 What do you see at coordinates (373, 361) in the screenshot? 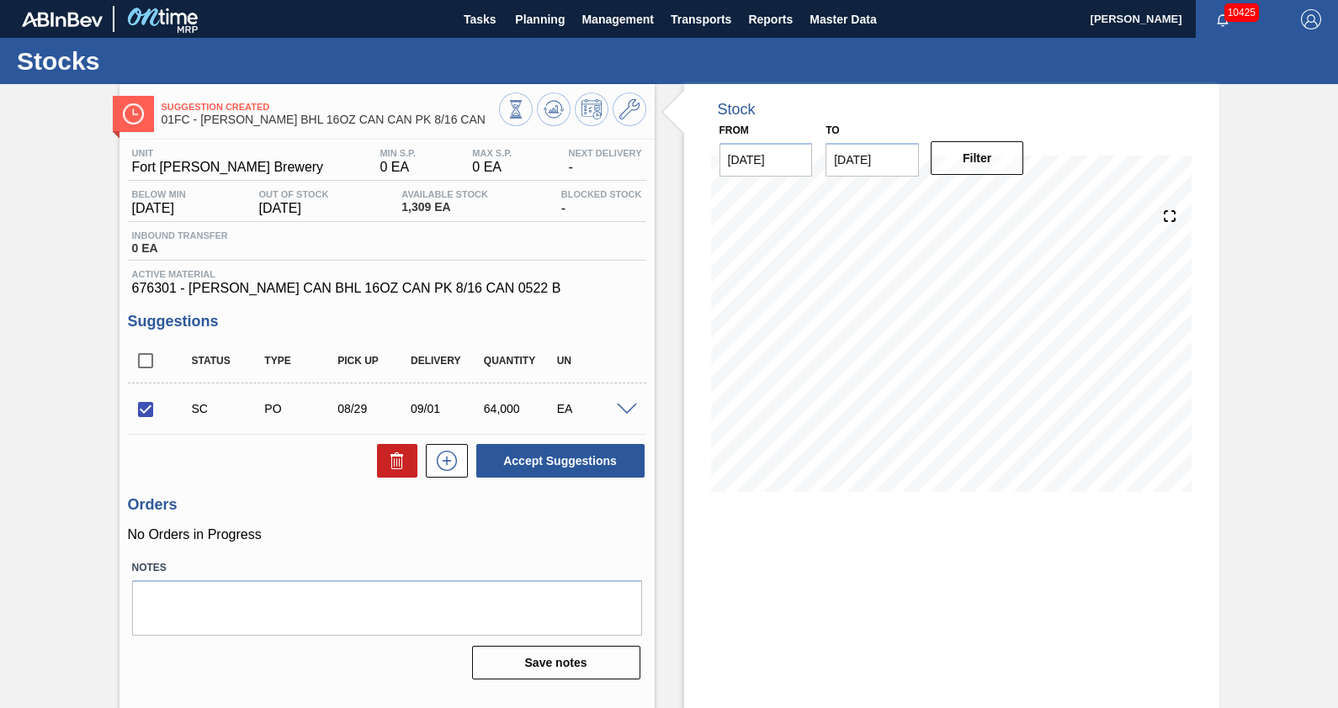
I see `div: Pick up` at bounding box center [373, 361].